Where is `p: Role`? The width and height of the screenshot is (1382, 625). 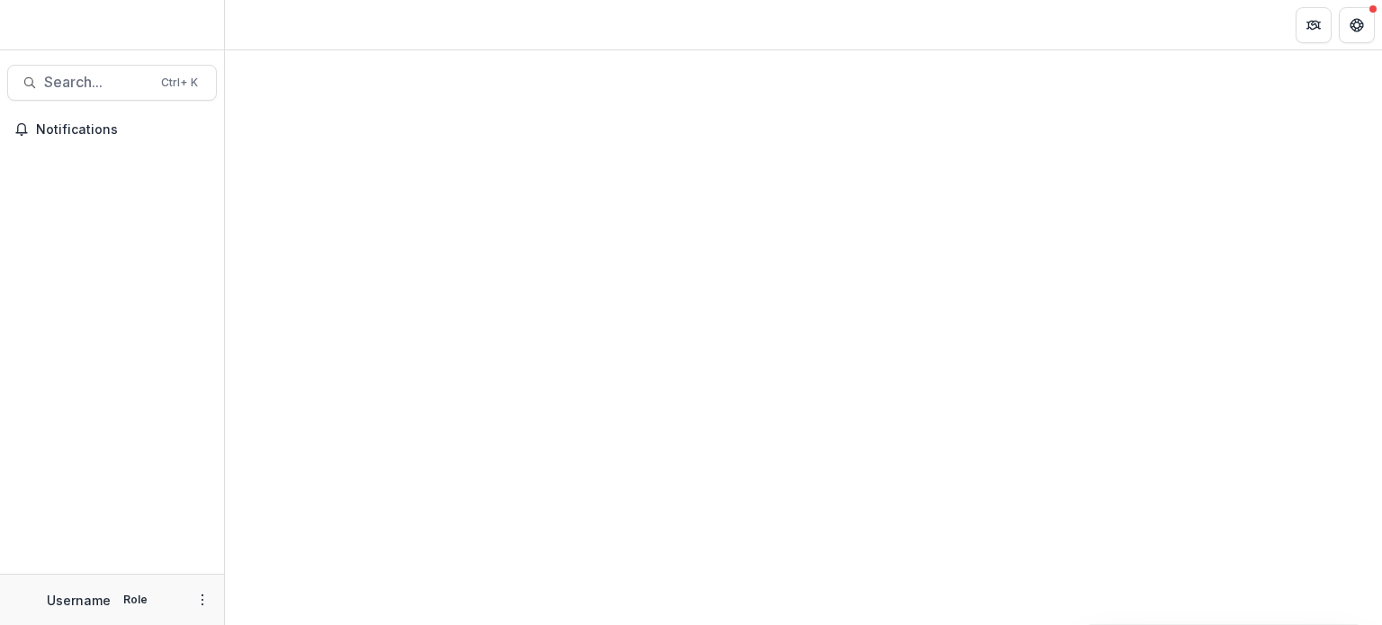
p: Role is located at coordinates (135, 600).